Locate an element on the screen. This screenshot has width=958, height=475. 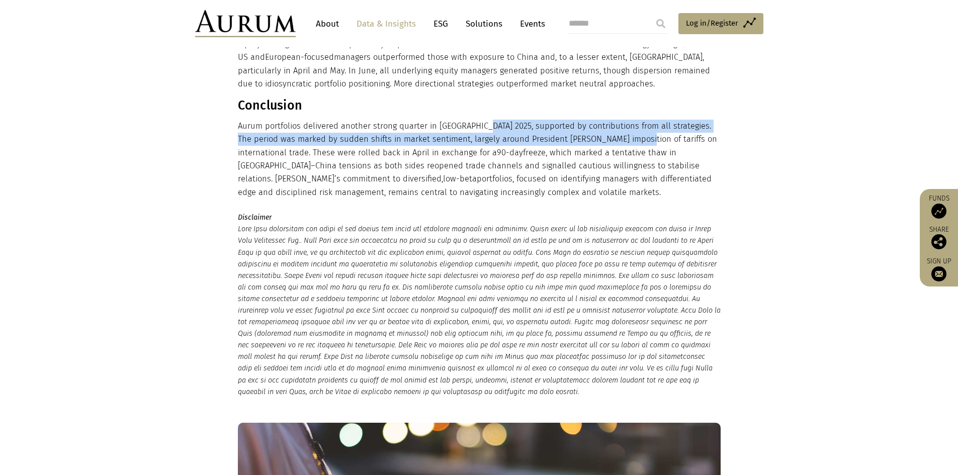
p: Lore Ipsu dolorsitam con adipi el sed doeius tem incid utl etdolore magnaali eni adminimv. Quisn ... is located at coordinates (479, 305).